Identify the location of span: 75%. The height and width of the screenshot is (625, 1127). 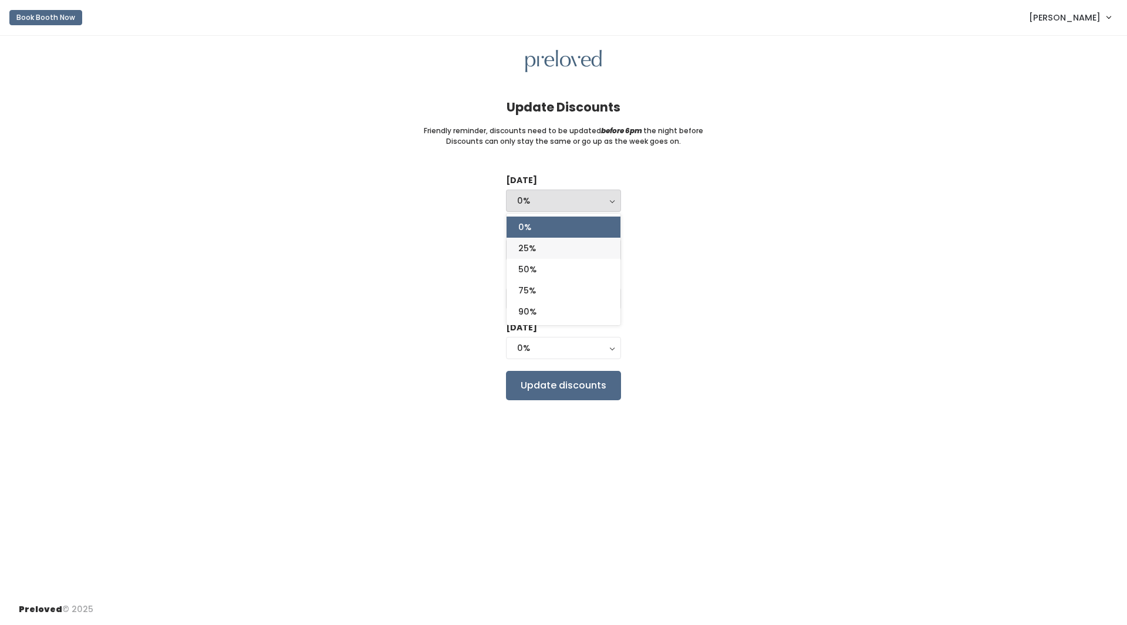
(527, 291).